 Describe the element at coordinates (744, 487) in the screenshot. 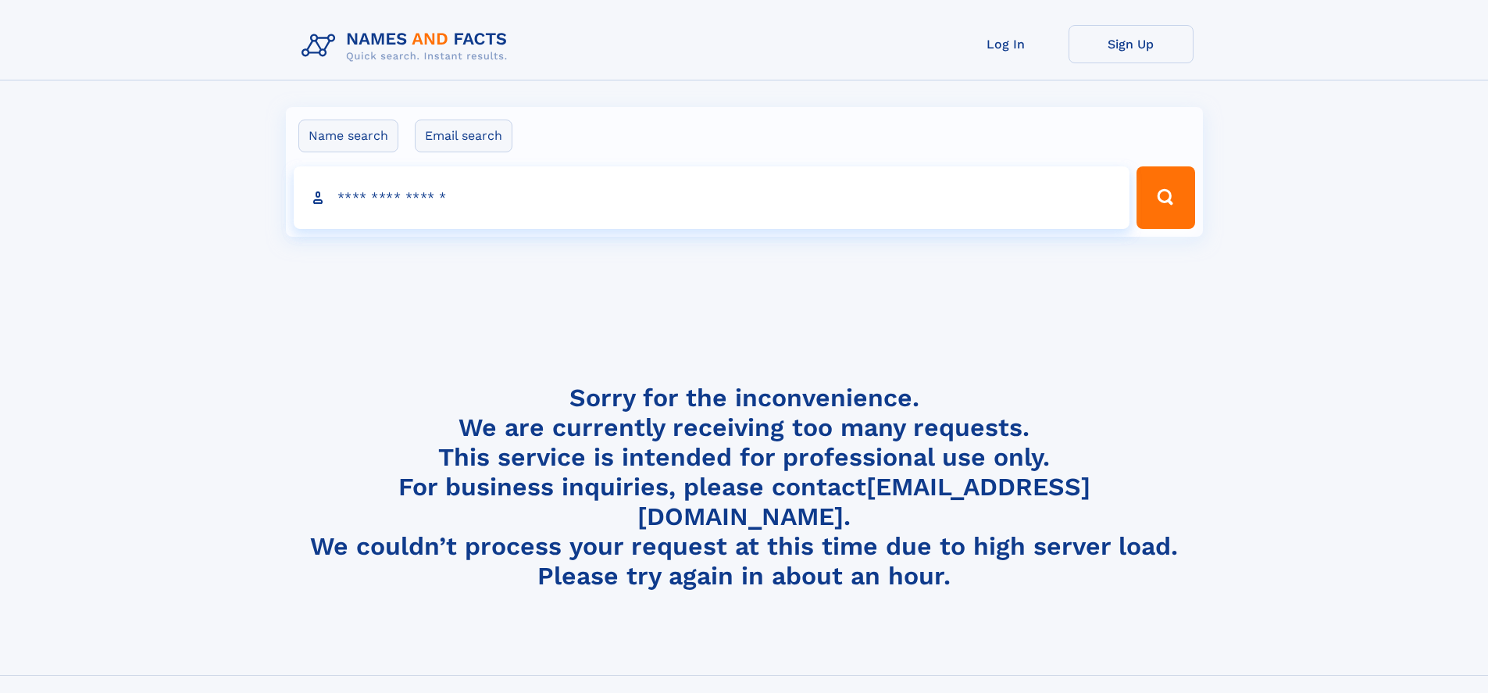

I see `h4: Sorry for the inconvenience. We are currently receiving too many requests. This service is intend...` at that location.